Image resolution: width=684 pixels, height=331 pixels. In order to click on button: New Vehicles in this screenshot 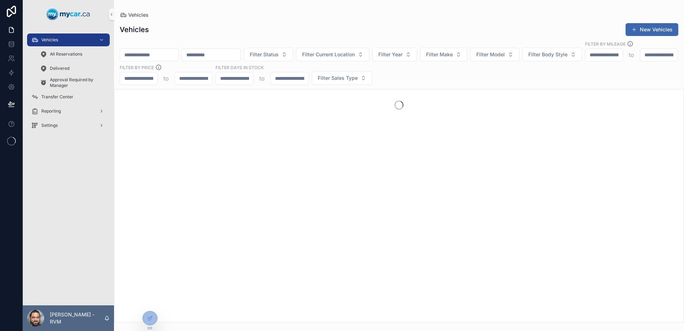, I will do `click(652, 30)`.